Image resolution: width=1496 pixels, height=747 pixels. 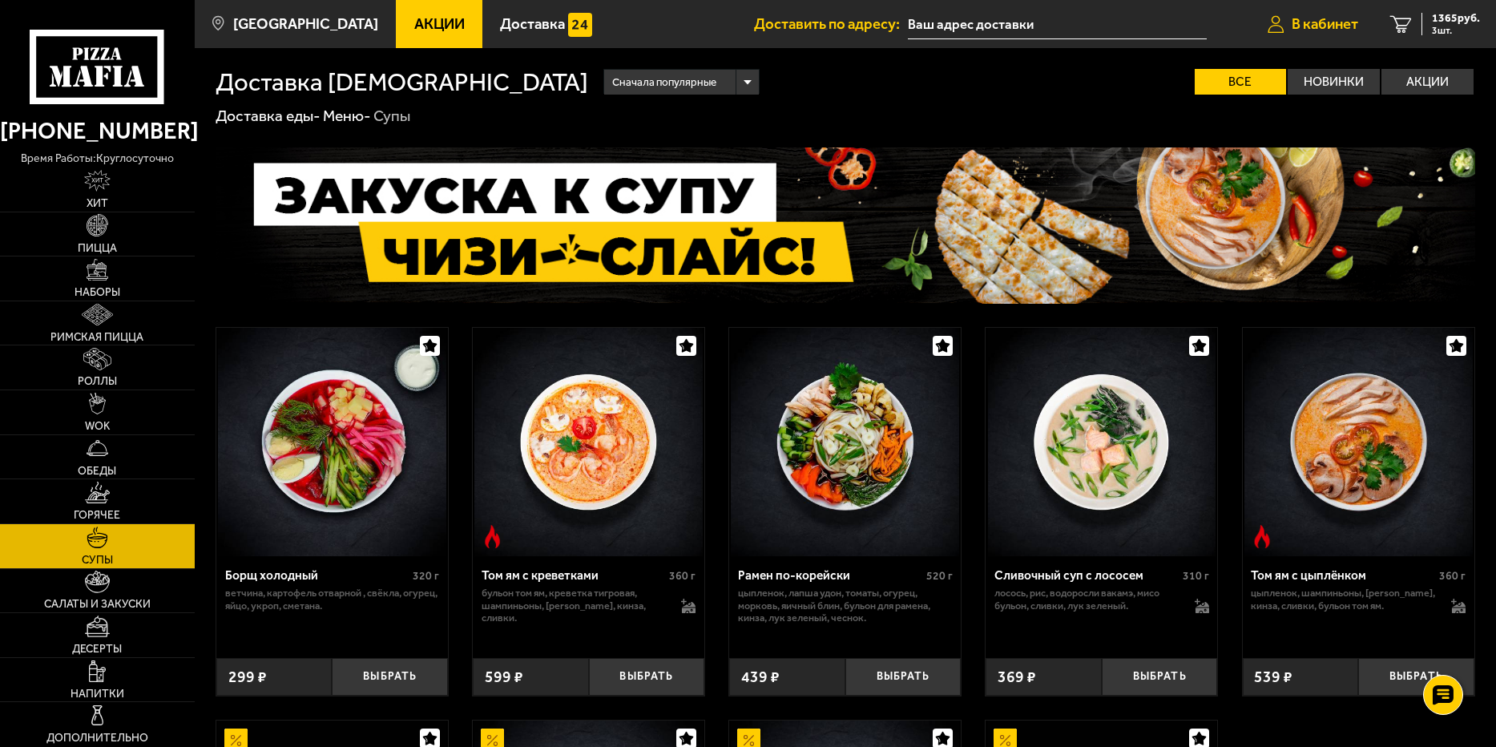 What do you see at coordinates (1334, 82) in the screenshot?
I see `label: Новинки` at bounding box center [1334, 82].